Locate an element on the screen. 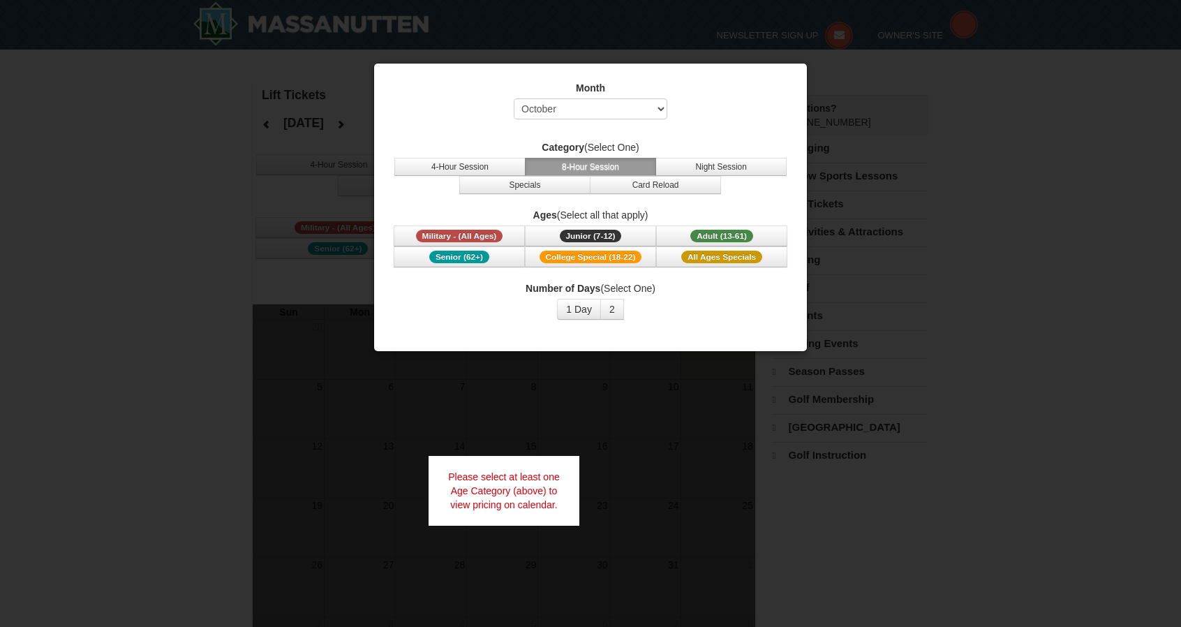 Image resolution: width=1181 pixels, height=627 pixels. button: All Ages Specials is located at coordinates (722, 257).